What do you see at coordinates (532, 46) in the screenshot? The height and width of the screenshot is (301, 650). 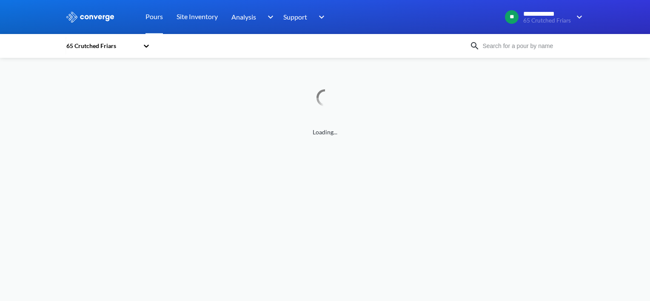 I see `input: Search for a pour by name` at bounding box center [532, 46].